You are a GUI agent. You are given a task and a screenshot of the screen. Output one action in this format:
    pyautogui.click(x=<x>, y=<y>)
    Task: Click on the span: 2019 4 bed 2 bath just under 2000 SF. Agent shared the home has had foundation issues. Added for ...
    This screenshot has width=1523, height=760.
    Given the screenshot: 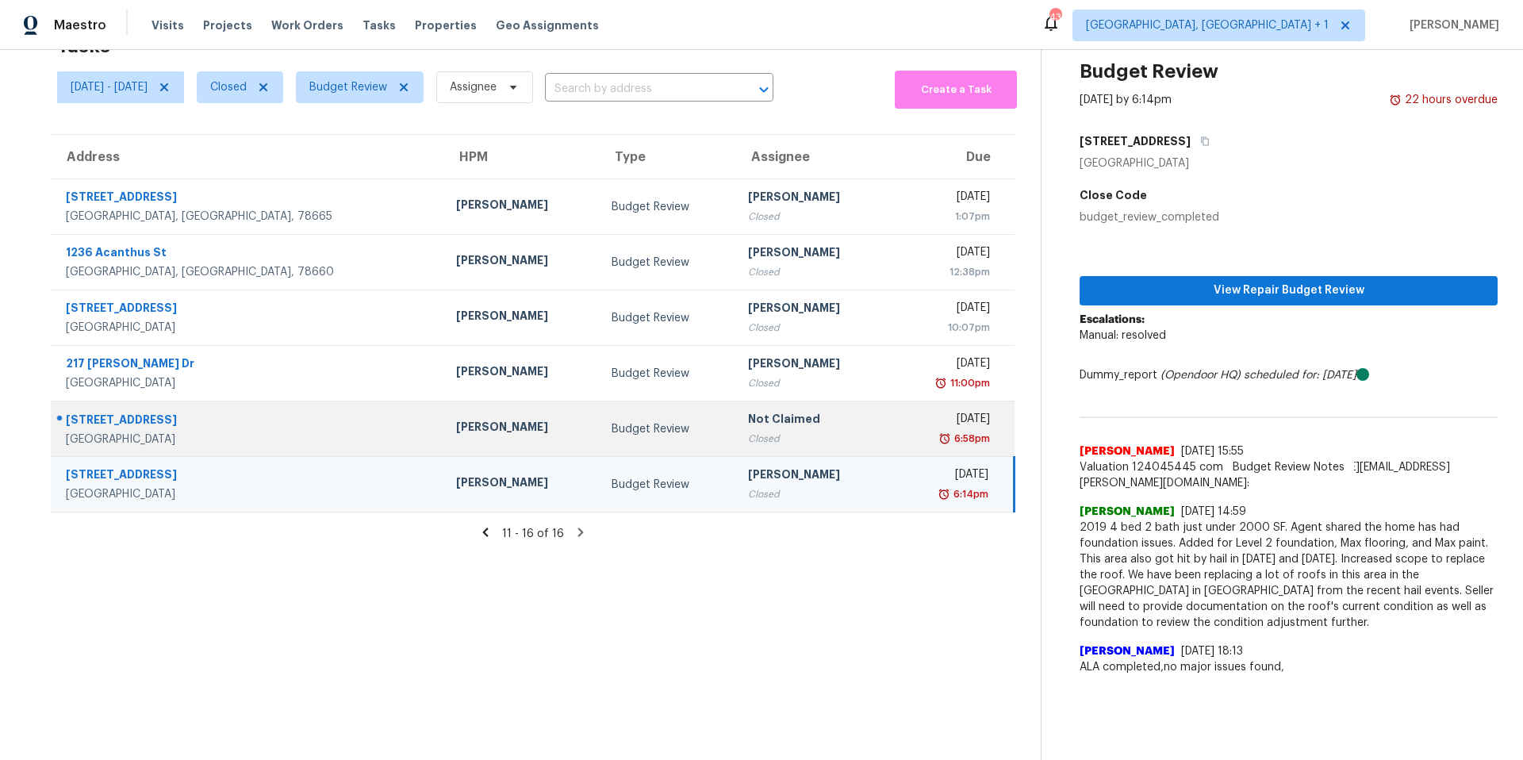 What is the action you would take?
    pyautogui.click(x=1288, y=575)
    